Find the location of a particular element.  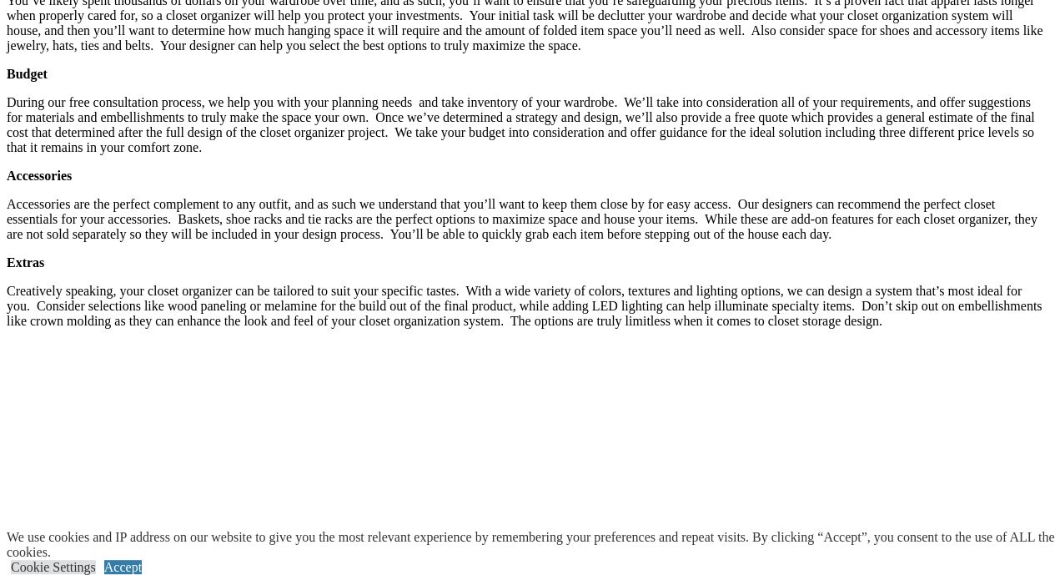

p: Creatively speaking, your closet organizer can be tailored to suit your specific tastes. With a w... is located at coordinates (527, 306).